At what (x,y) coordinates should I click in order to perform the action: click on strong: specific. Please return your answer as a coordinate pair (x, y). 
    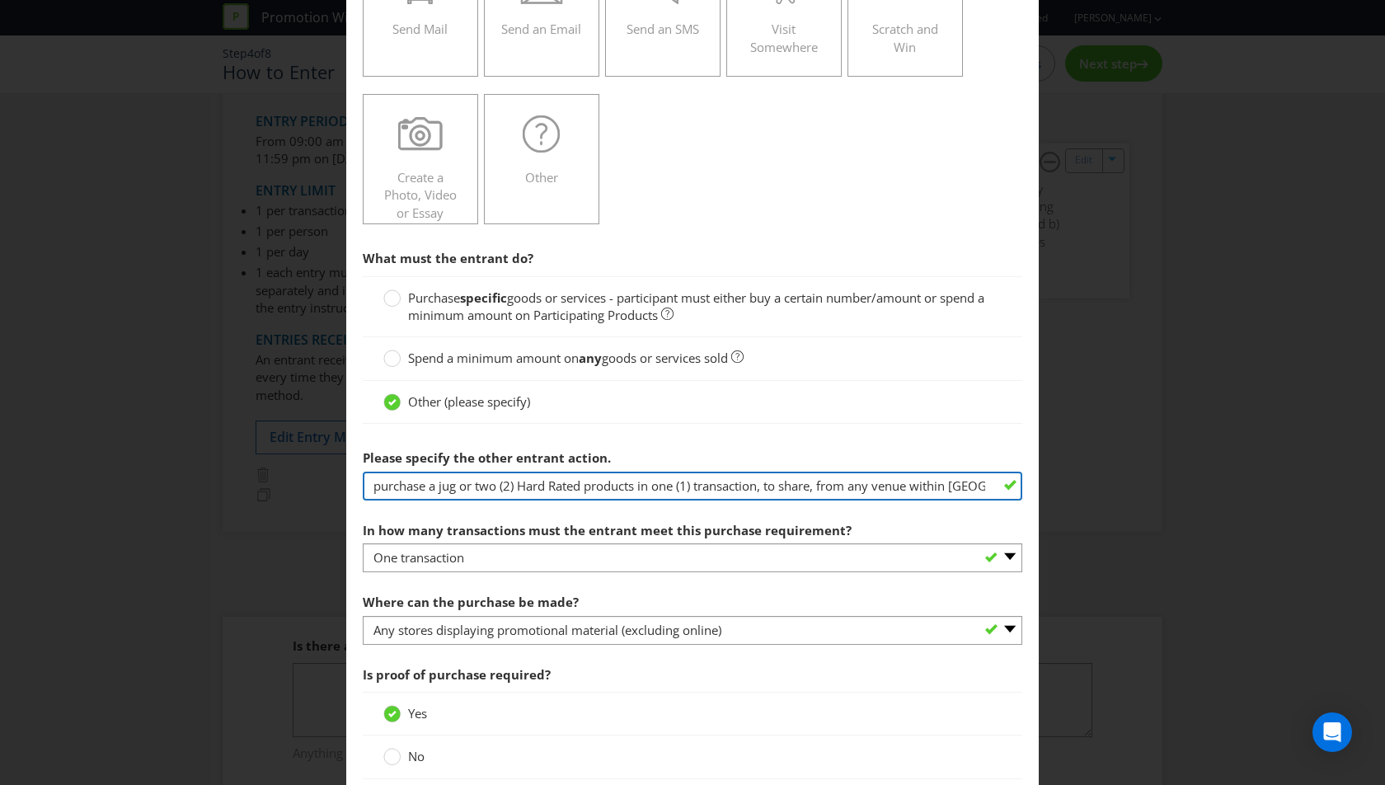
    Looking at the image, I should click on (483, 298).